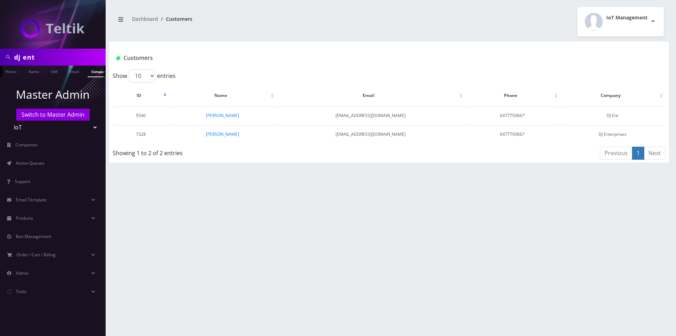  I want to click on a: SIM, so click(54, 71).